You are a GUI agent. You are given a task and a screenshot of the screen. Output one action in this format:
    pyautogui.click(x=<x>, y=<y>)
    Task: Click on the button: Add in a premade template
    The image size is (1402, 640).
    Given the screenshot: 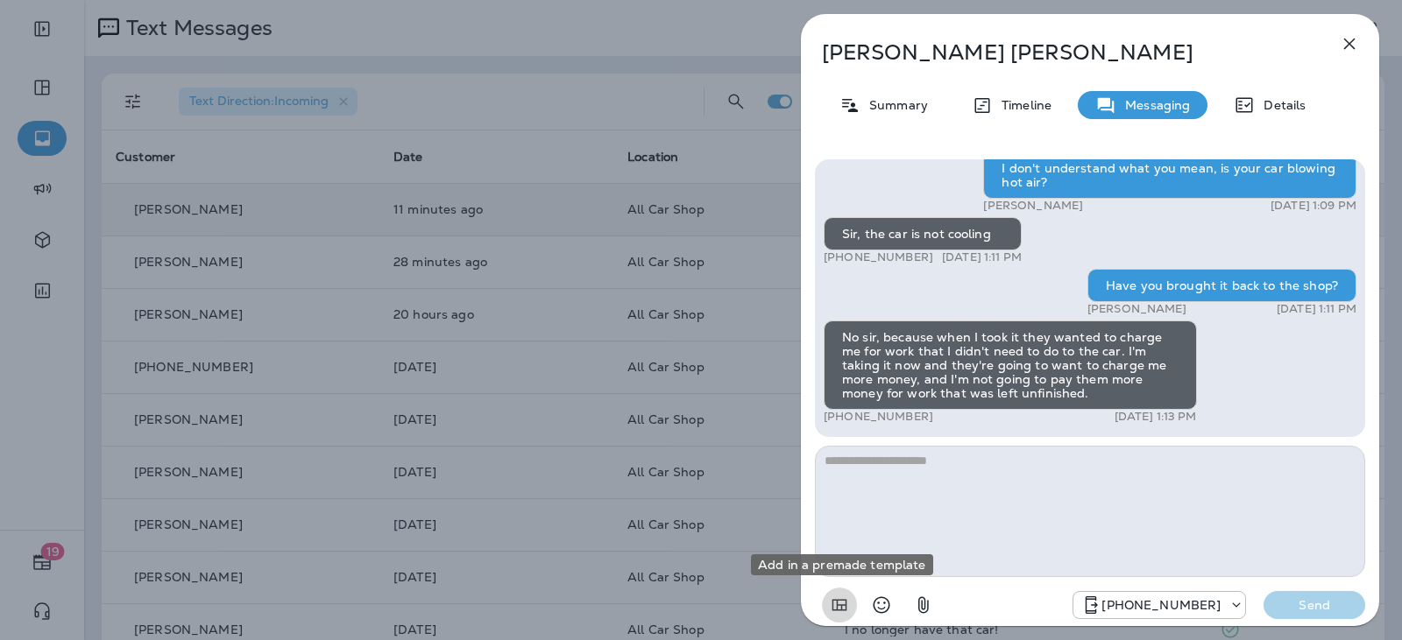 What is the action you would take?
    pyautogui.click(x=839, y=605)
    